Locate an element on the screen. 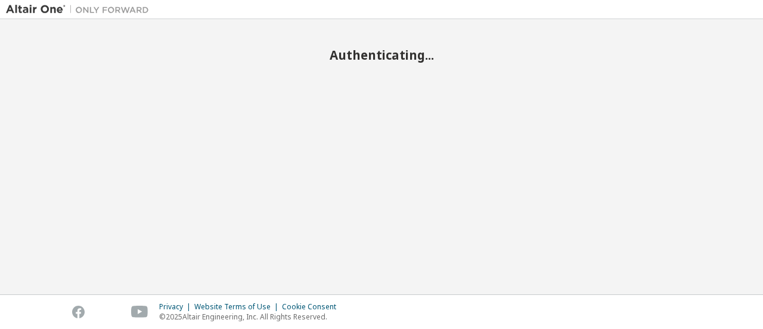 This screenshot has width=763, height=329. img: Altair One is located at coordinates (81, 10).